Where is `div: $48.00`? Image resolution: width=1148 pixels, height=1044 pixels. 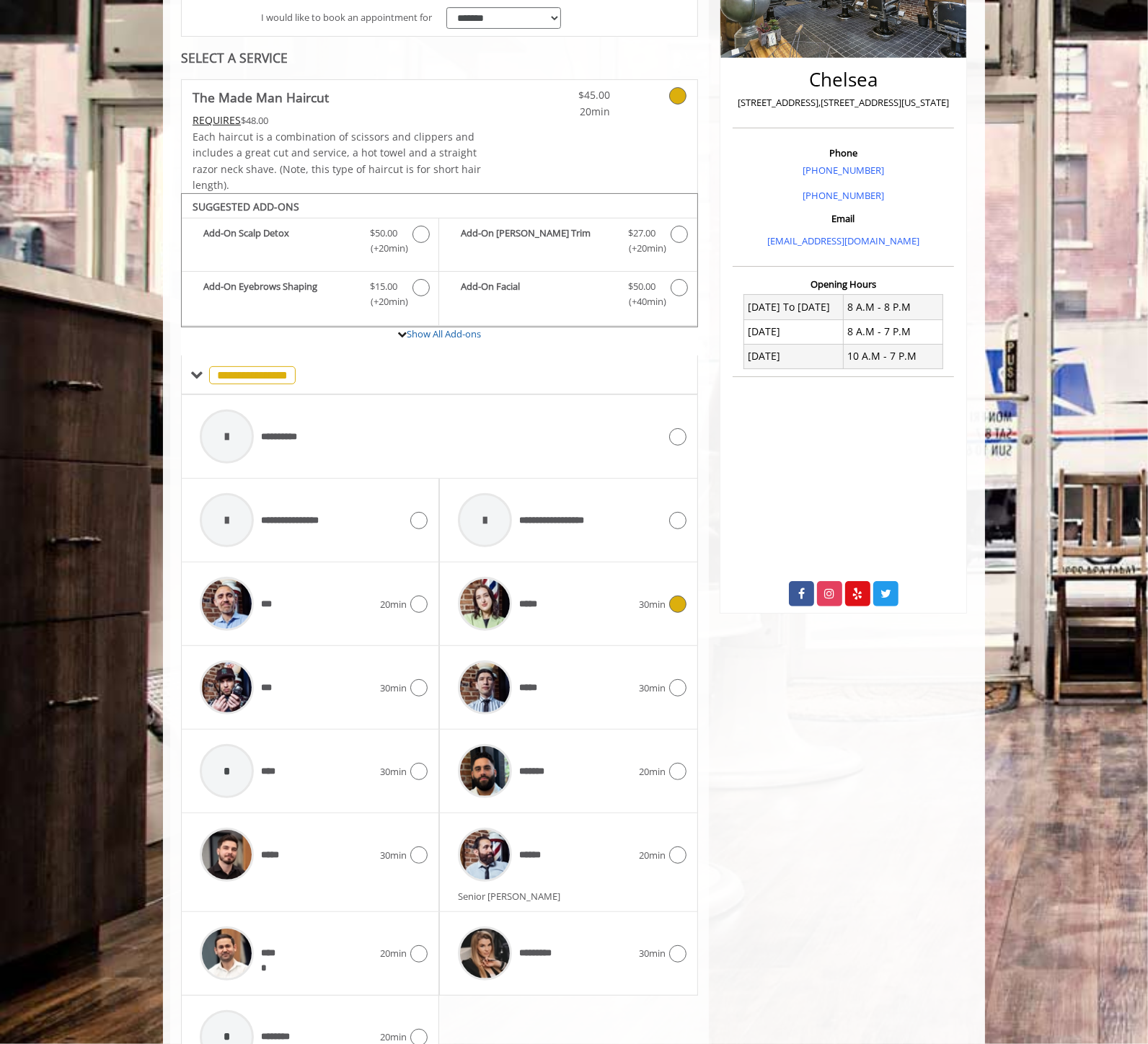
div: $48.00 is located at coordinates (338, 120).